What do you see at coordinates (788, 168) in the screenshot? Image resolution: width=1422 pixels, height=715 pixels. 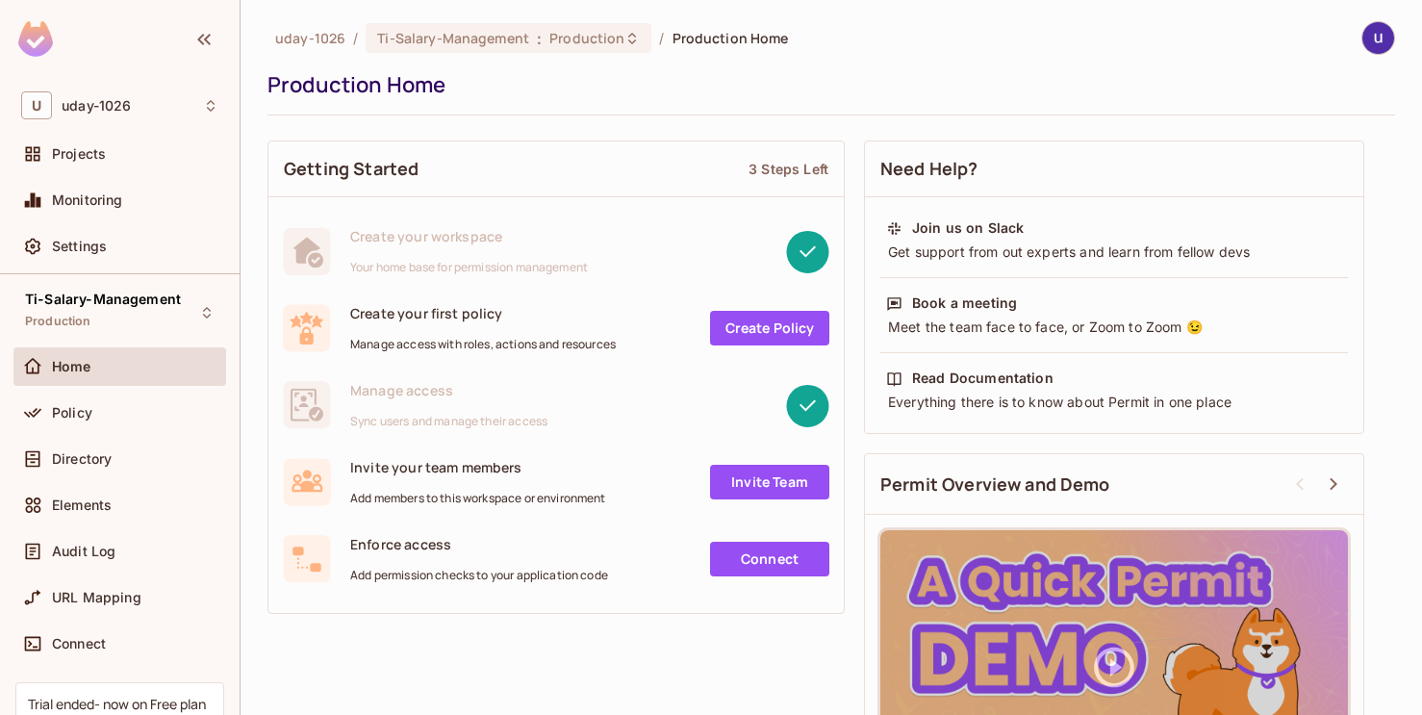 I see `div: 3 Steps Left` at bounding box center [788, 168].